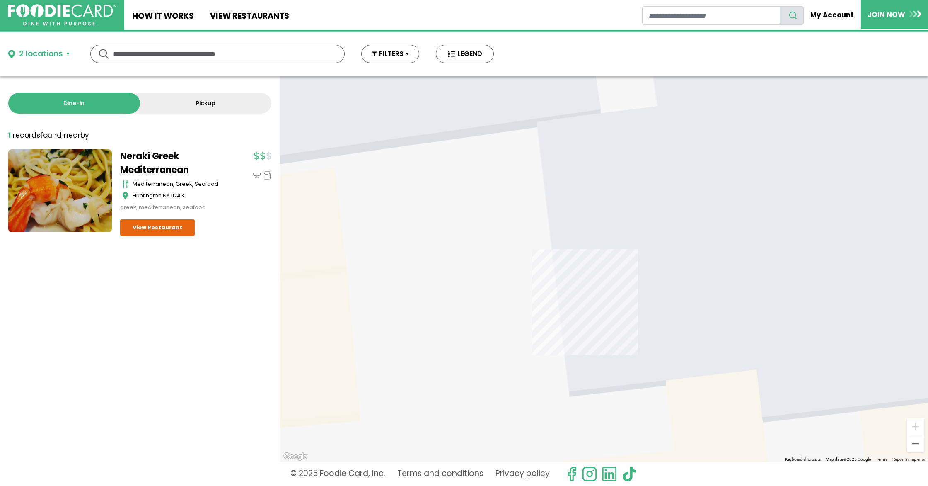  I want to click on button: 2 locations, so click(39, 54).